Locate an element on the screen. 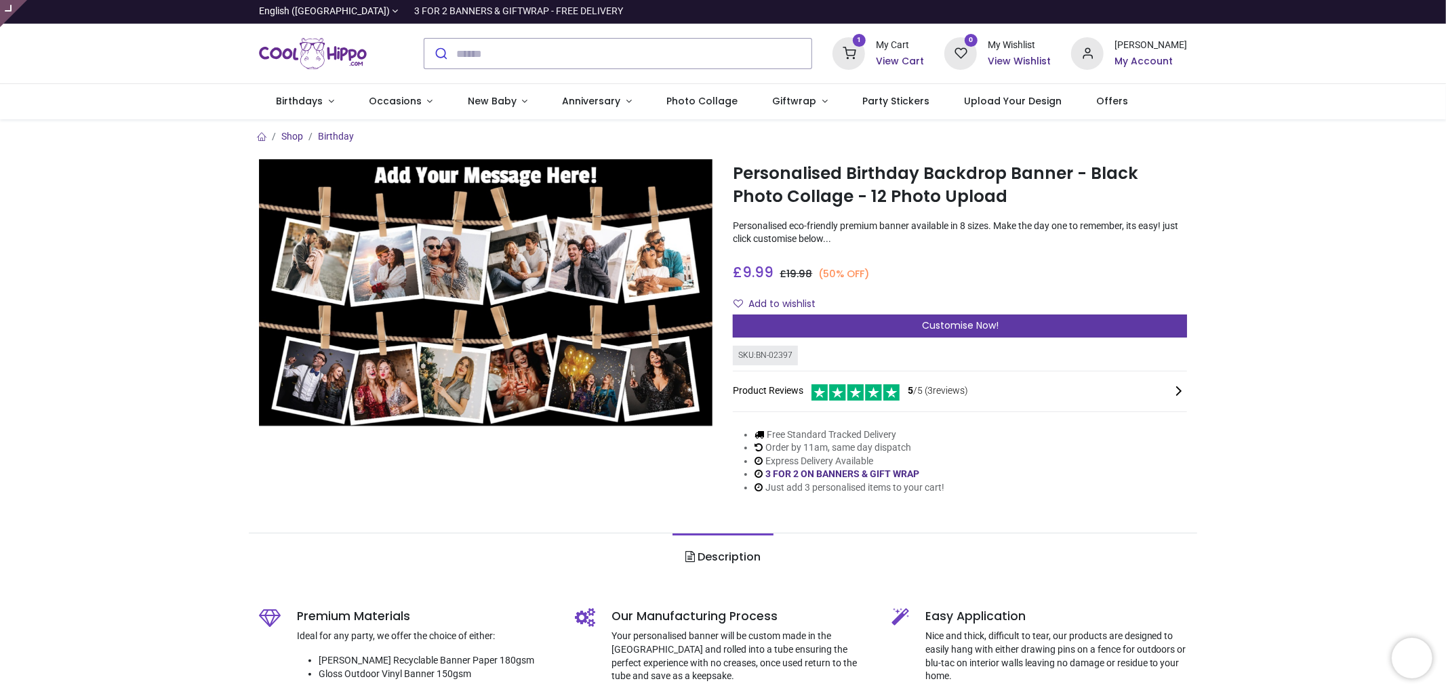 The height and width of the screenshot is (692, 1446). li: Gloss Outdoor Vinyl Banner 150gsm is located at coordinates (436, 674).